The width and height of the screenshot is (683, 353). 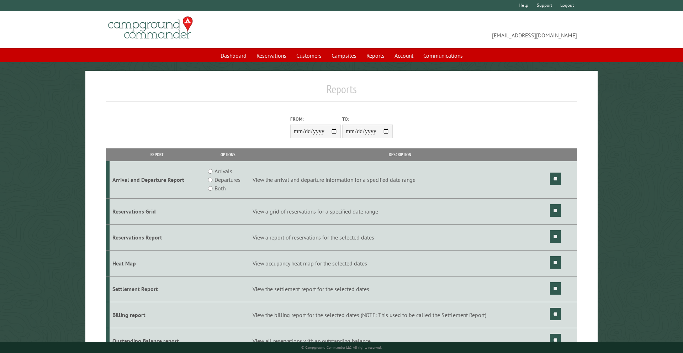 What do you see at coordinates (375, 56) in the screenshot?
I see `a: Reports` at bounding box center [375, 56].